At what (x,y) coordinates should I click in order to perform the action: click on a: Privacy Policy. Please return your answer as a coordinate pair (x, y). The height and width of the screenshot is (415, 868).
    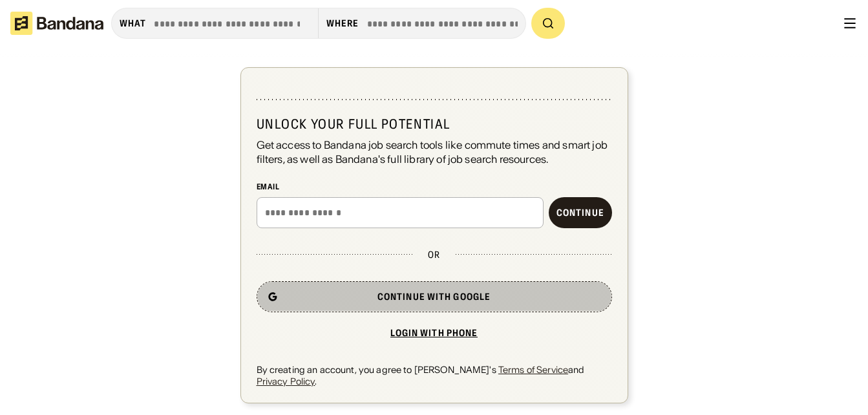
    Looking at the image, I should click on (286, 381).